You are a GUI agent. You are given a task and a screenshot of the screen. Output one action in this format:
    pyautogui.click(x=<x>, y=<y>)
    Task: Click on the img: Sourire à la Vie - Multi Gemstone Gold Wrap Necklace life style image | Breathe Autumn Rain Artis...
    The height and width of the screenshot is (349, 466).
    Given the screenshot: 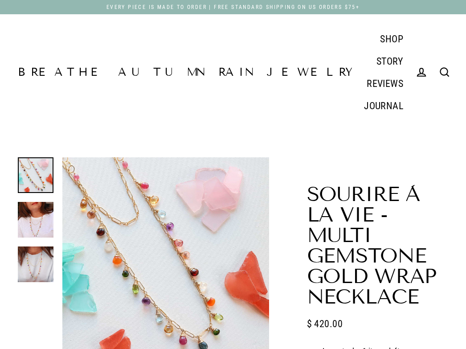 What is the action you would take?
    pyautogui.click(x=36, y=220)
    